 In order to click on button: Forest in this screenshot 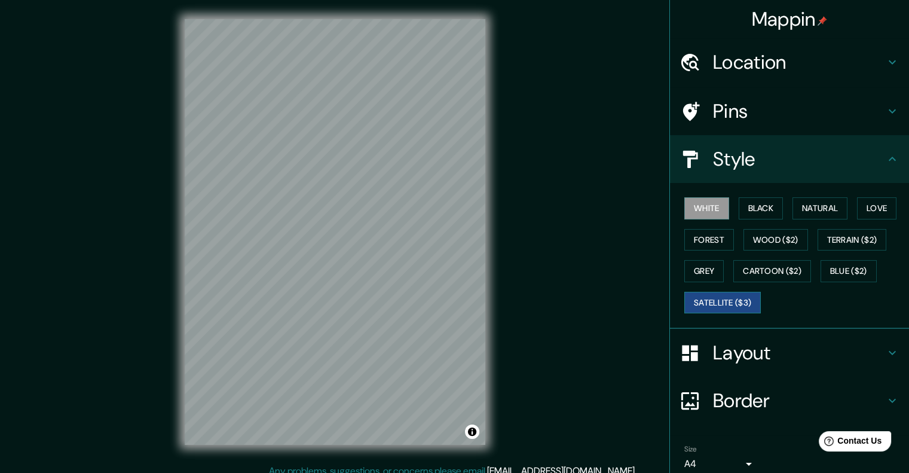, I will do `click(709, 240)`.